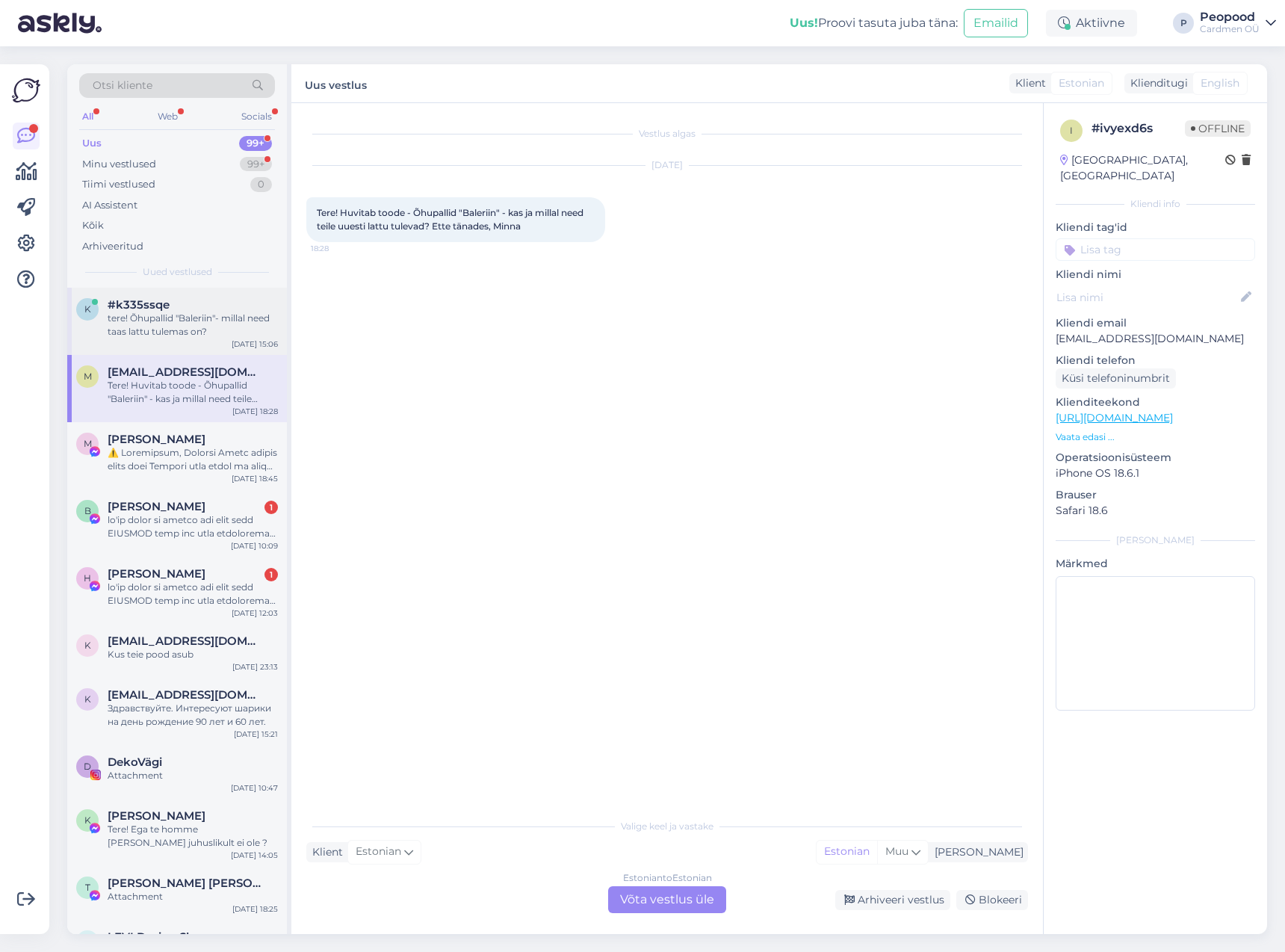 This screenshot has height=952, width=1285. What do you see at coordinates (119, 165) in the screenshot?
I see `div: Minu vestlused` at bounding box center [119, 165].